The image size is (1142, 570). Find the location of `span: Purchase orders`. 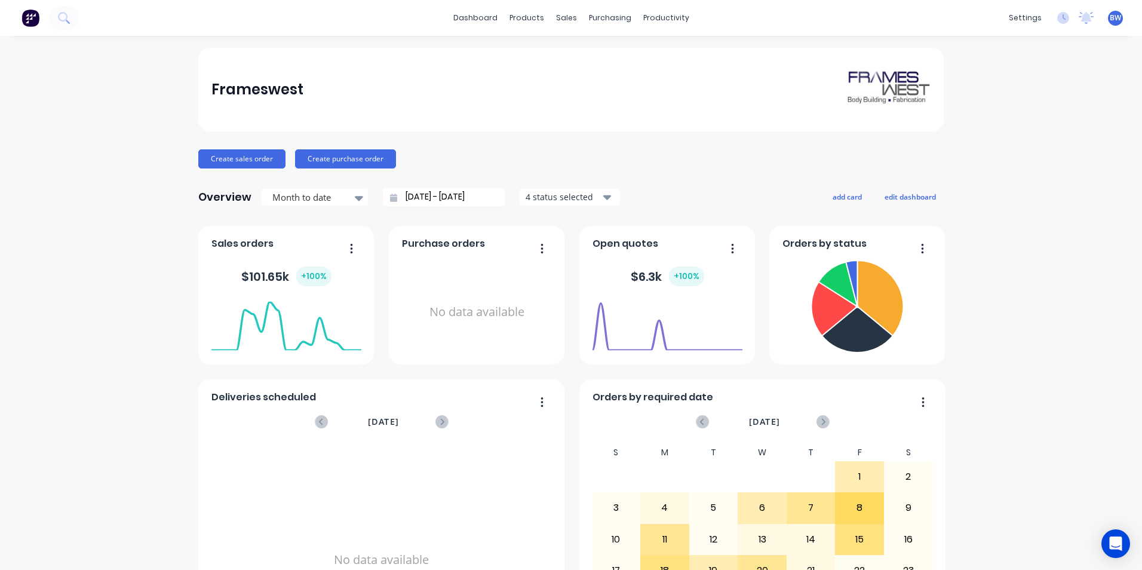

span: Purchase orders is located at coordinates (443, 244).